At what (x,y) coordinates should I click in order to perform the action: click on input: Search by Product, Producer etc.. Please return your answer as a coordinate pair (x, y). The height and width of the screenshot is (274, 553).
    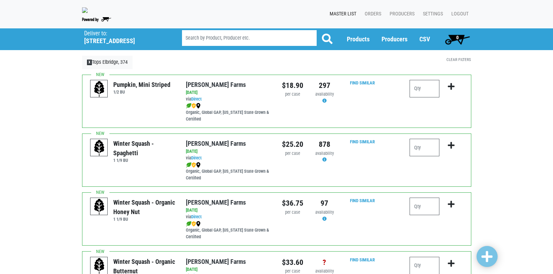
    Looking at the image, I should click on (249, 38).